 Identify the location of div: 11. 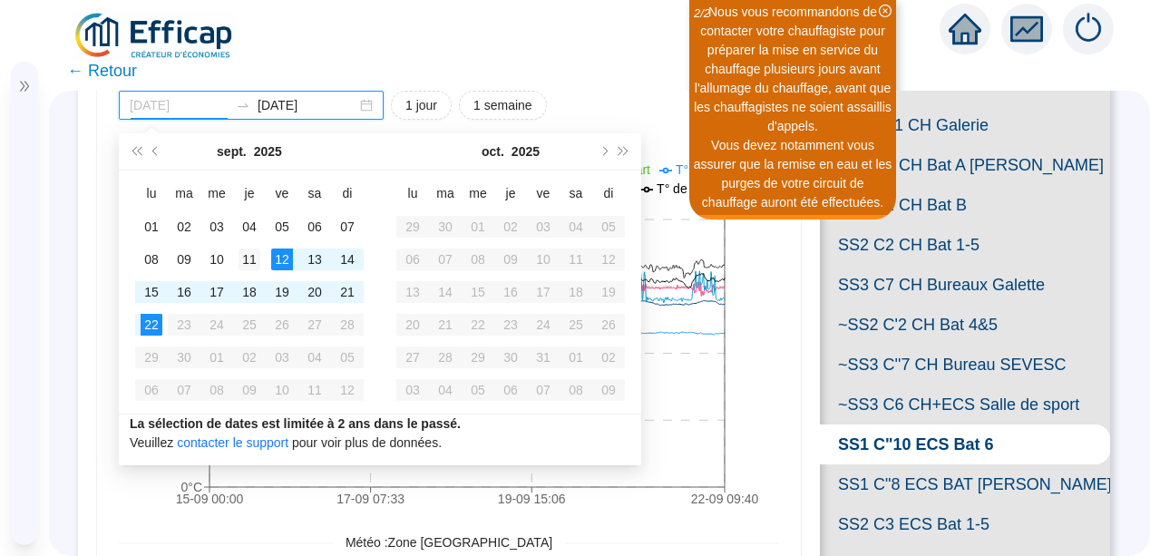
(315, 390).